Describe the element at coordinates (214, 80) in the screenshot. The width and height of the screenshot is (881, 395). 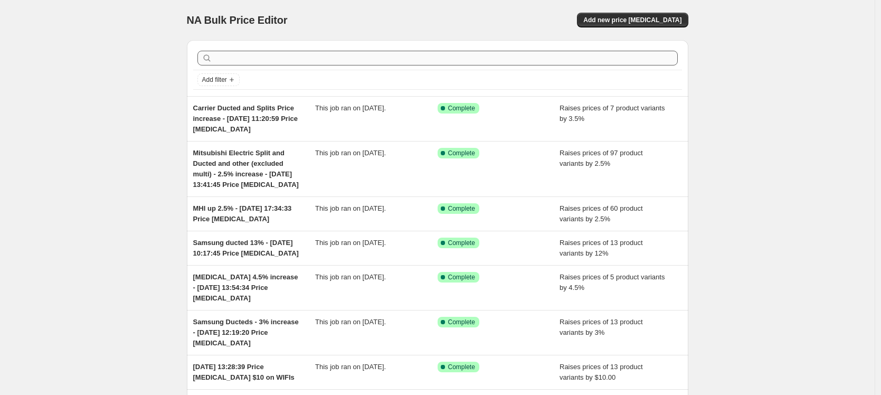
I see `span: Add filter` at that location.